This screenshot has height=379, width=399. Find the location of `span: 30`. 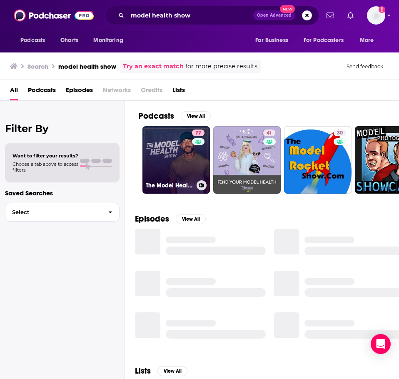

span: 30 is located at coordinates (339, 133).